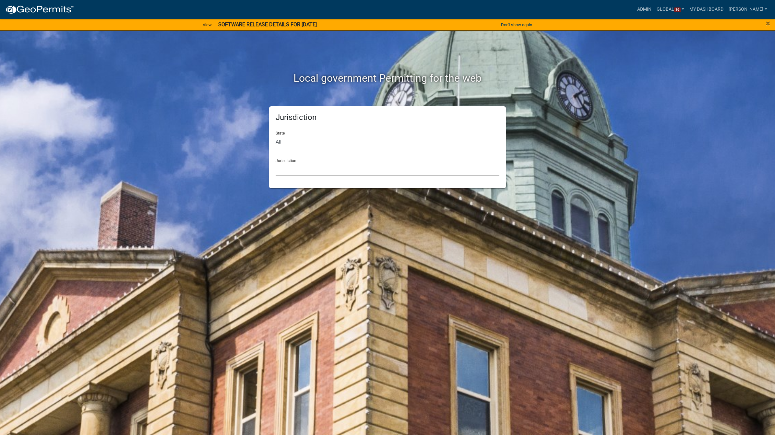  Describe the element at coordinates (516, 25) in the screenshot. I see `button: Don't show again` at that location.